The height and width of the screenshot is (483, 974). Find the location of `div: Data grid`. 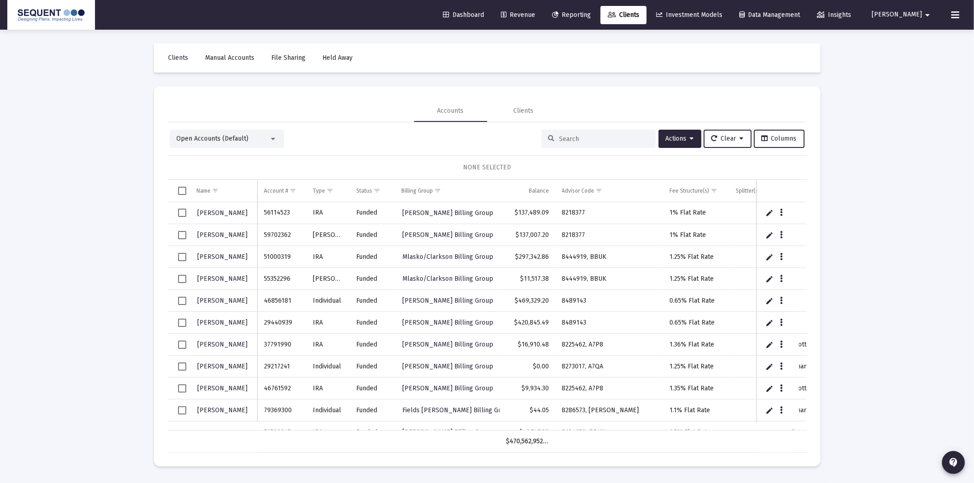

div: Data grid is located at coordinates (487, 317).